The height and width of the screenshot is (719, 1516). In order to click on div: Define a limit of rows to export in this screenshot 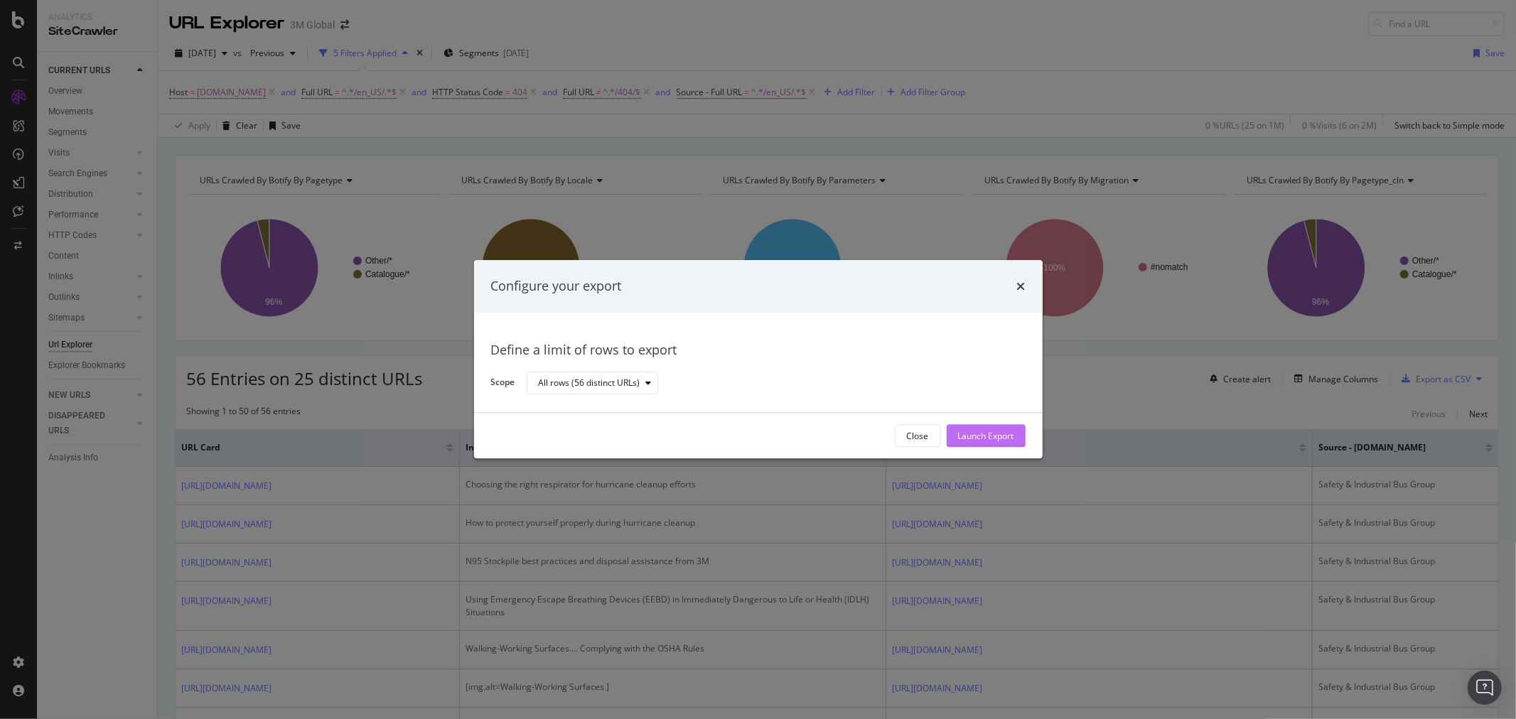, I will do `click(758, 350)`.